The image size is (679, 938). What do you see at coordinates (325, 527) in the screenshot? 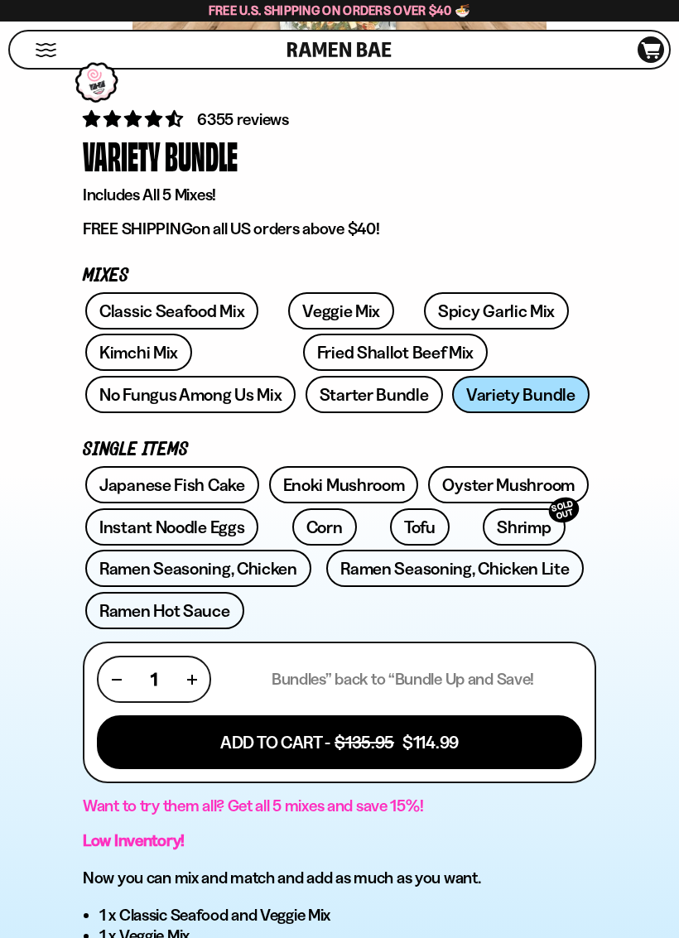
I see `a: Corn` at bounding box center [325, 527].